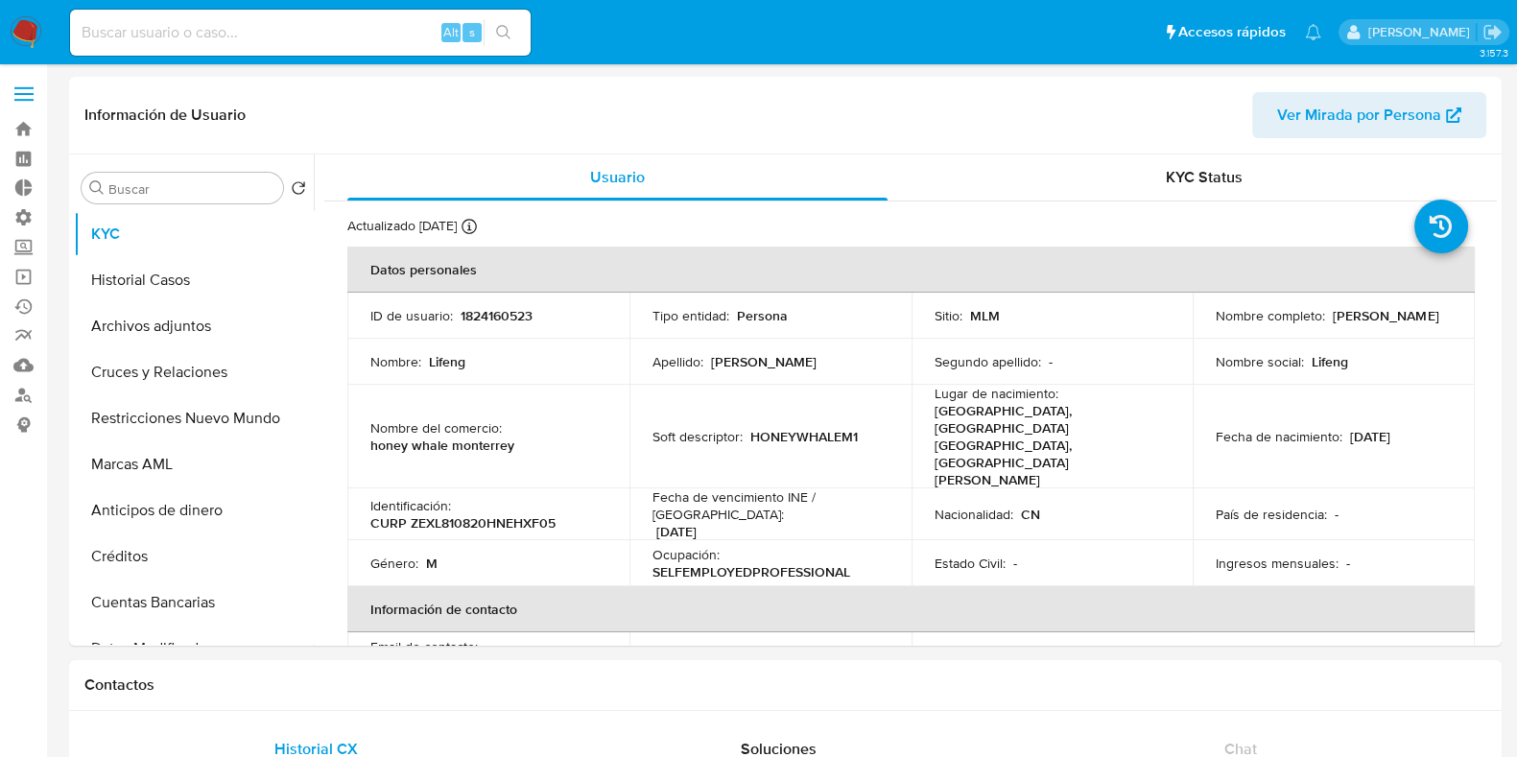 The height and width of the screenshot is (757, 1517). I want to click on p: Nombre del comercio :, so click(436, 428).